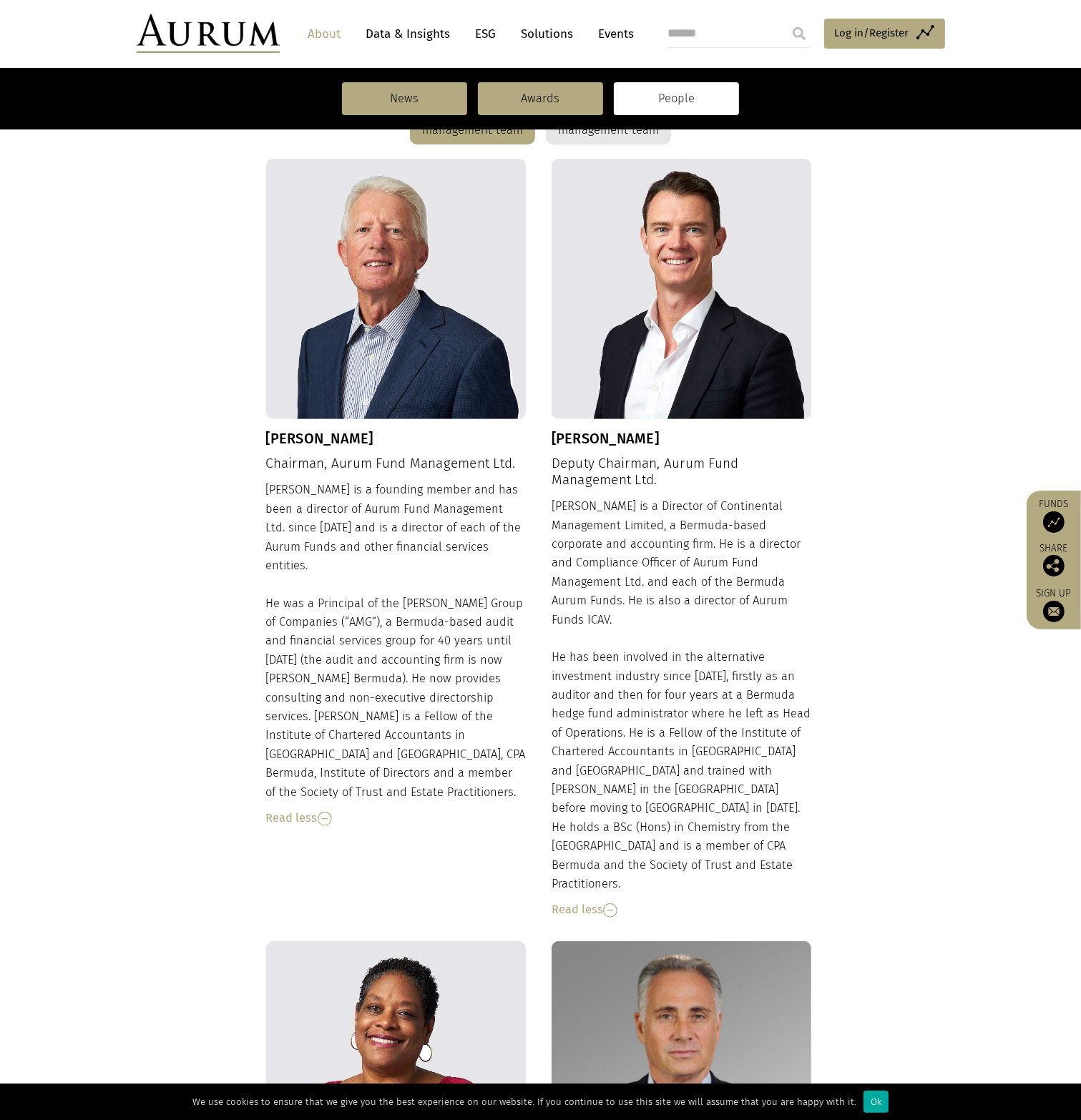  I want to click on a: Log in/Register, so click(884, 34).